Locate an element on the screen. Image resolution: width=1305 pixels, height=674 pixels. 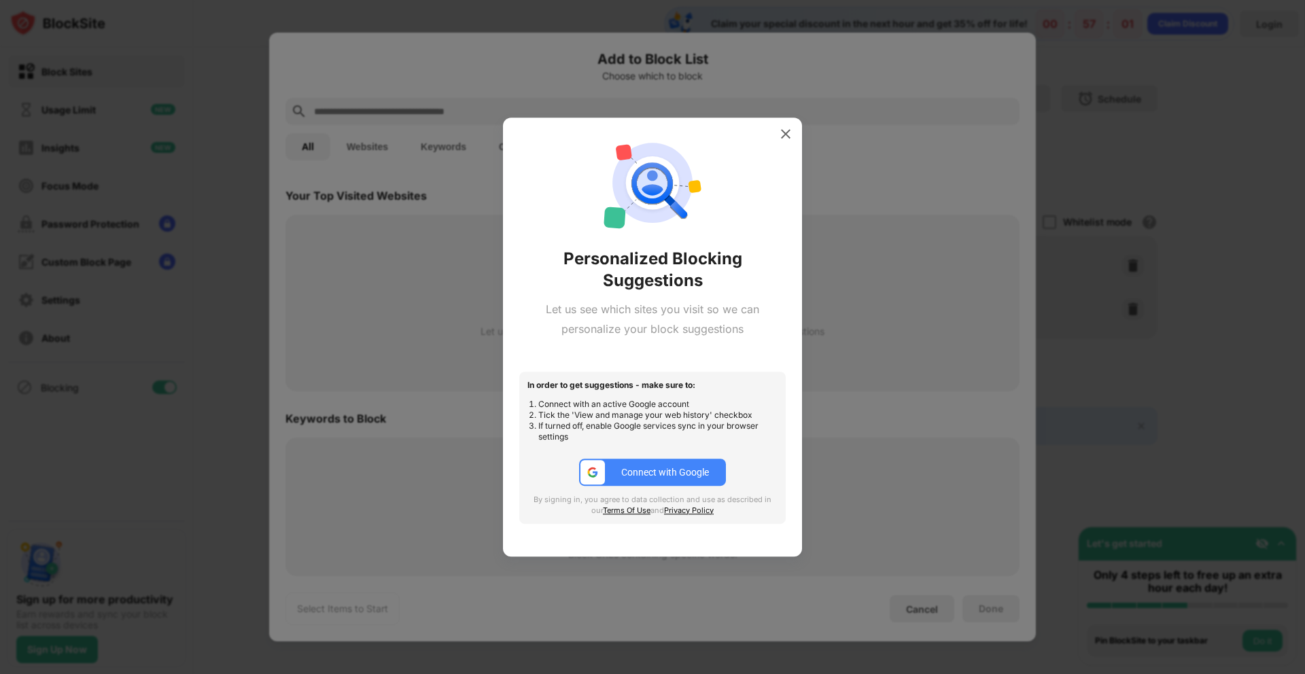
li: Connect with an active Google account is located at coordinates (658, 404).